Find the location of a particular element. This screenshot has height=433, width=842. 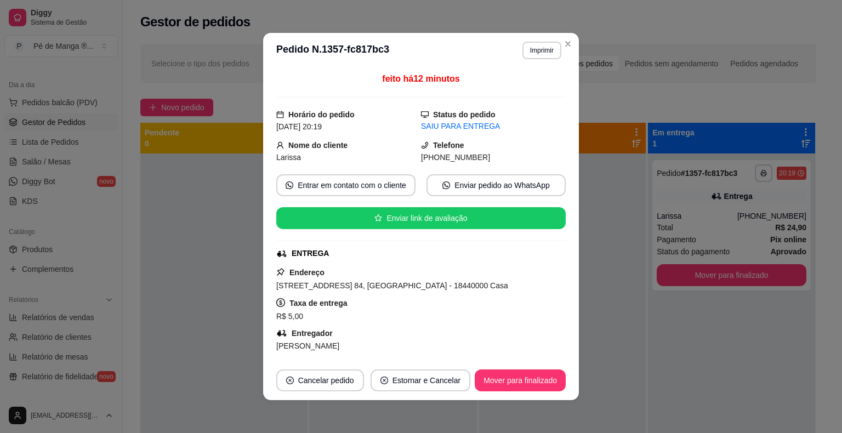

span: pushpin is located at coordinates (281, 272).